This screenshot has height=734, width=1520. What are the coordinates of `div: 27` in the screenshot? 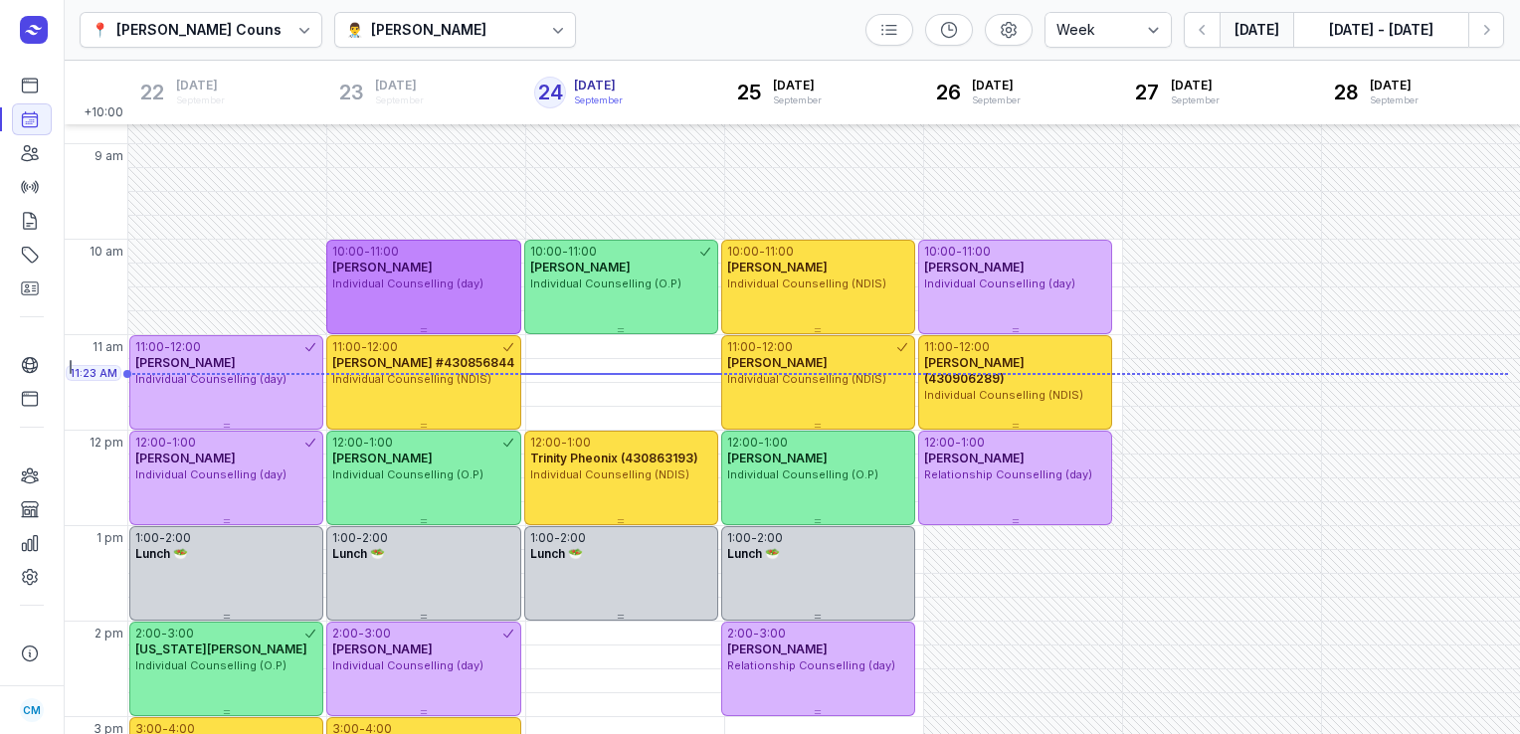 It's located at (1147, 93).